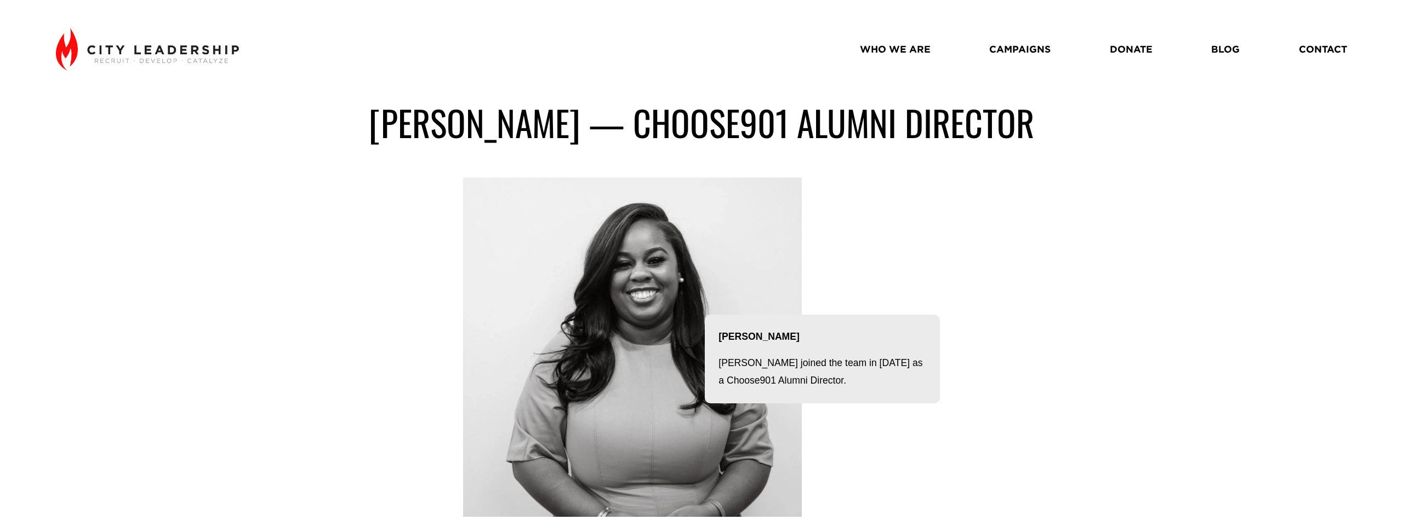  What do you see at coordinates (895, 49) in the screenshot?
I see `a: WHO WE ARE` at bounding box center [895, 49].